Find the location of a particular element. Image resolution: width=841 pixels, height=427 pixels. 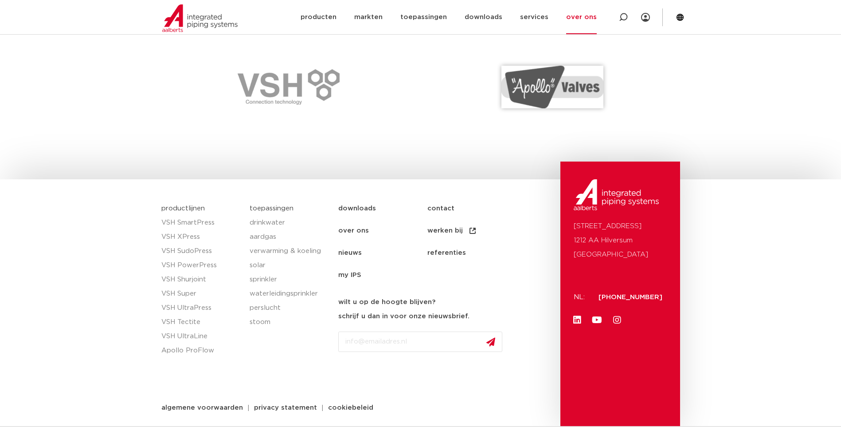

a: over ons is located at coordinates (383, 231).